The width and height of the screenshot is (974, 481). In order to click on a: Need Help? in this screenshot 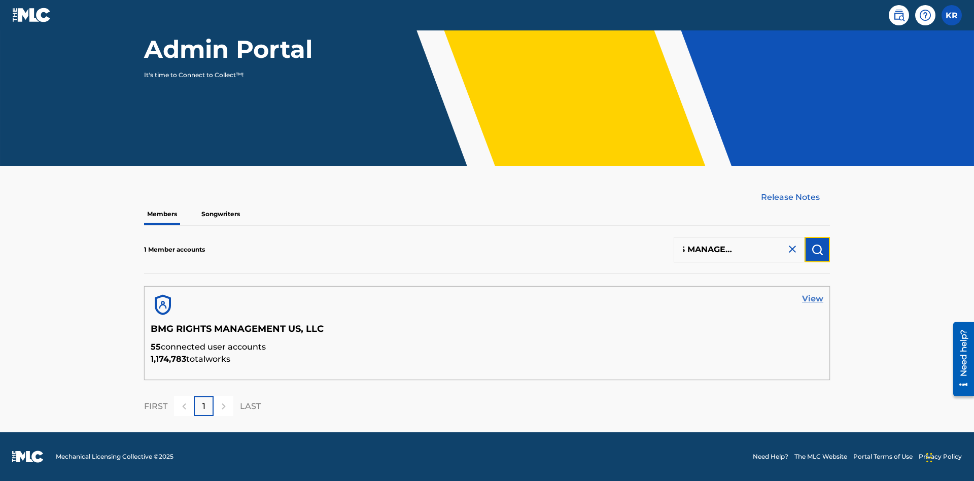, I will do `click(770, 456)`.